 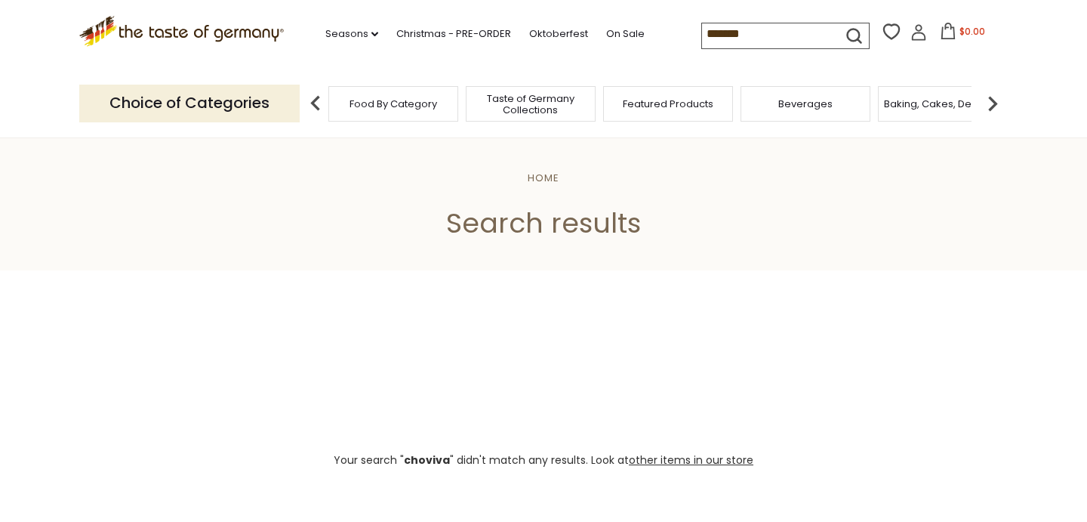 What do you see at coordinates (625, 34) in the screenshot?
I see `a: On Sale` at bounding box center [625, 34].